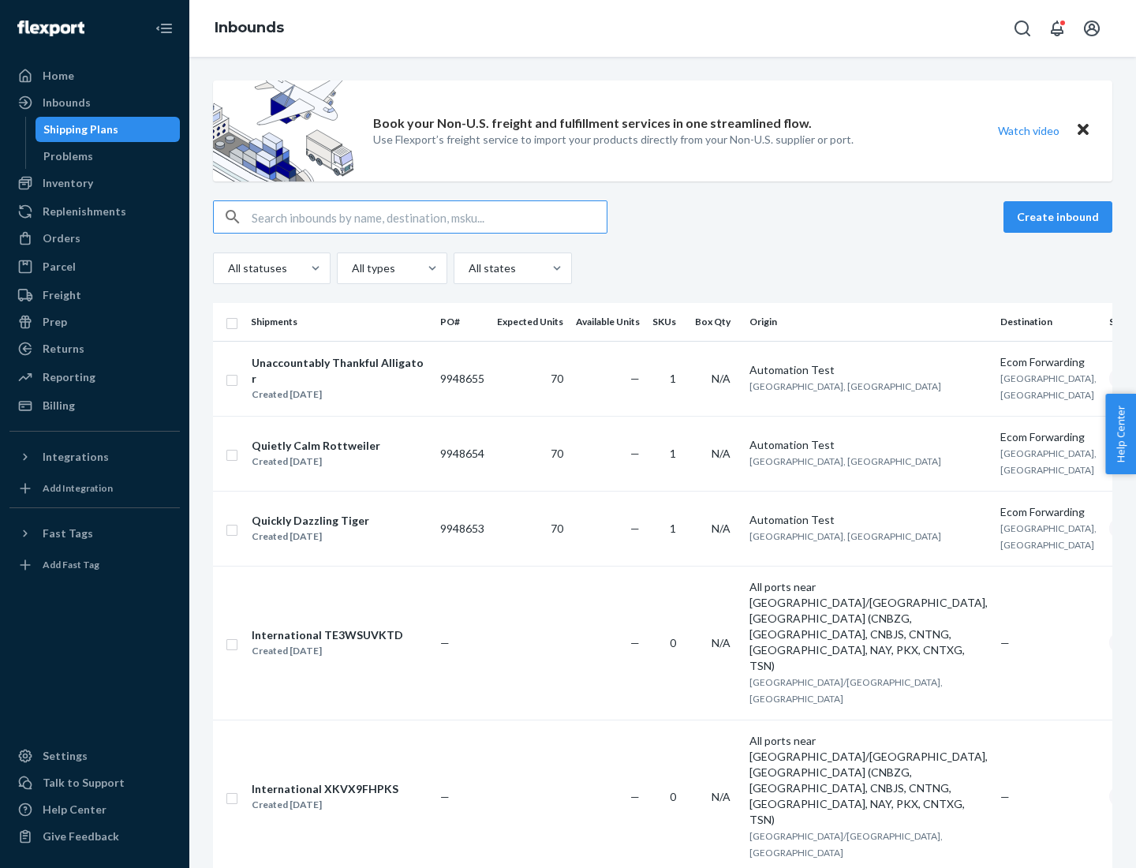 Image resolution: width=1136 pixels, height=868 pixels. I want to click on a: Problems, so click(108, 156).